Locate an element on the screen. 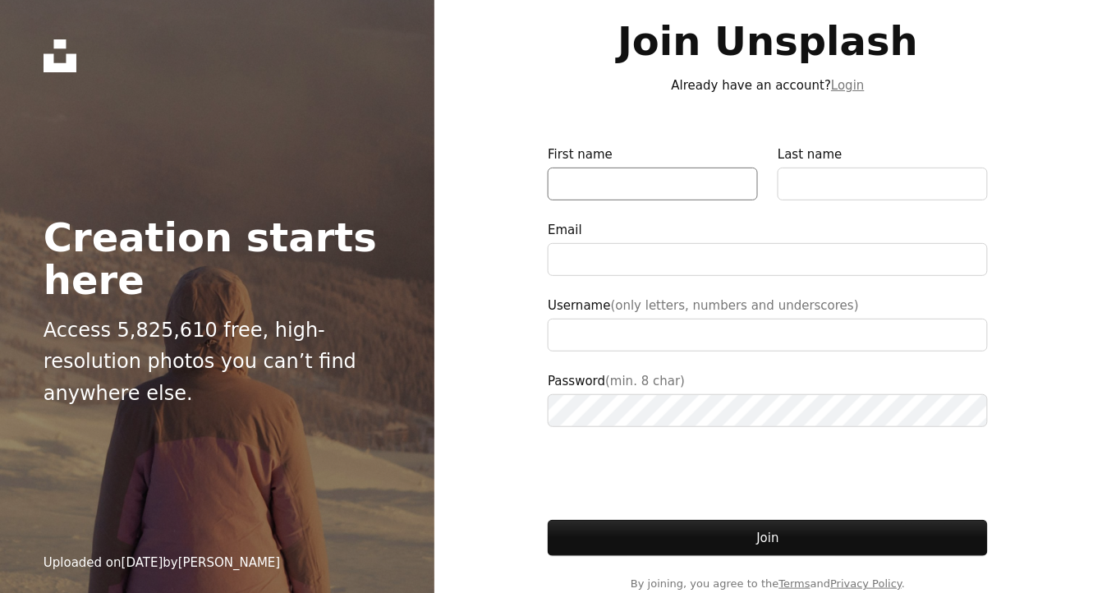  font: Access 5,825,610 free, high-resolution photos you can’t find anywhere else. is located at coordinates (200, 361).